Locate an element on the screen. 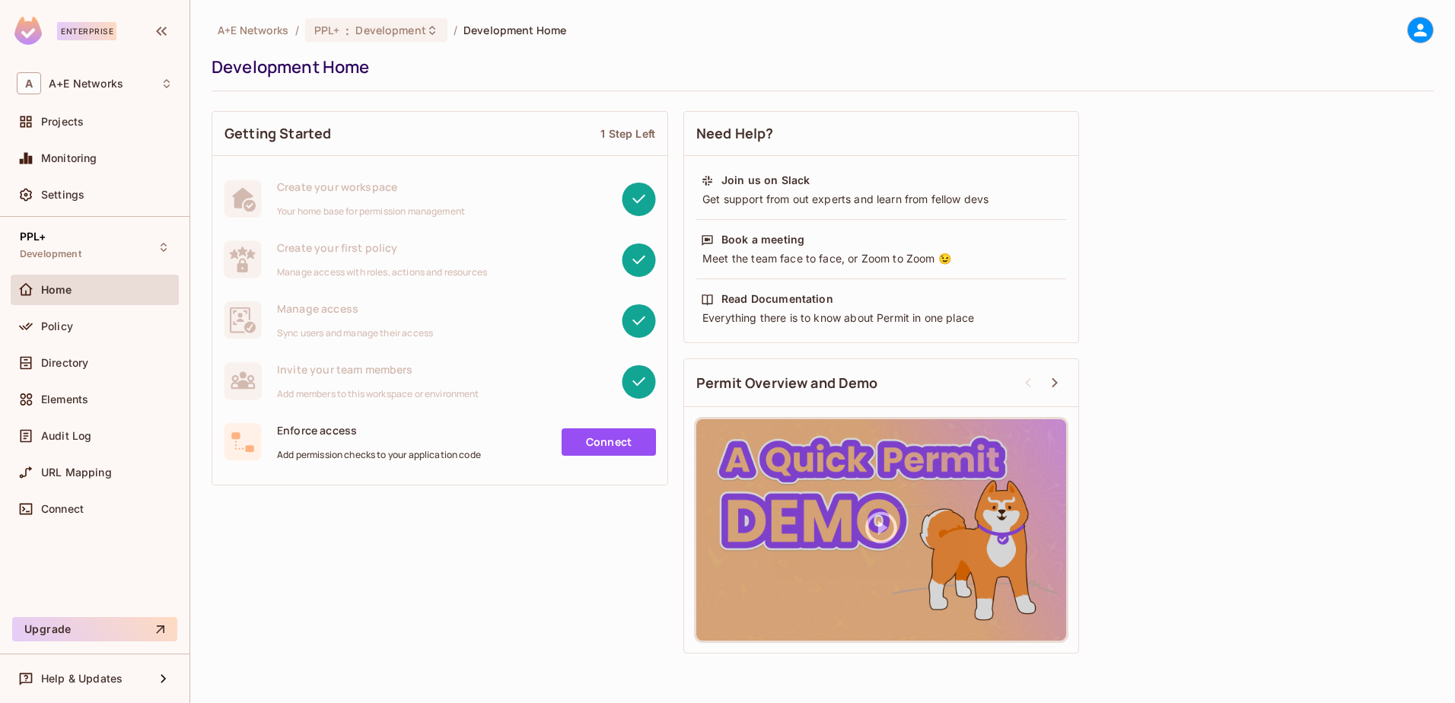 The width and height of the screenshot is (1455, 703). span: Directory is located at coordinates (65, 363).